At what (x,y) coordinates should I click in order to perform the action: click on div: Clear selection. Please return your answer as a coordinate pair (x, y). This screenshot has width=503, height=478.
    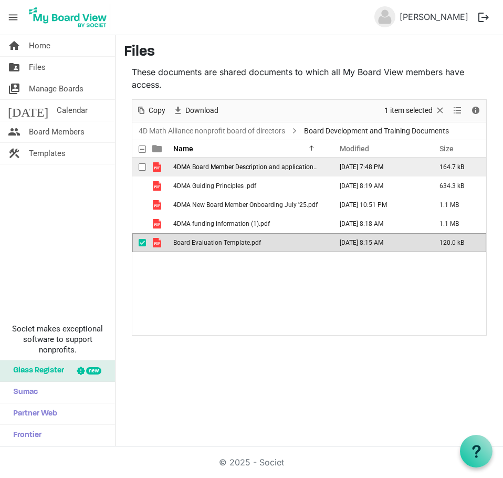
    Looking at the image, I should click on (415, 111).